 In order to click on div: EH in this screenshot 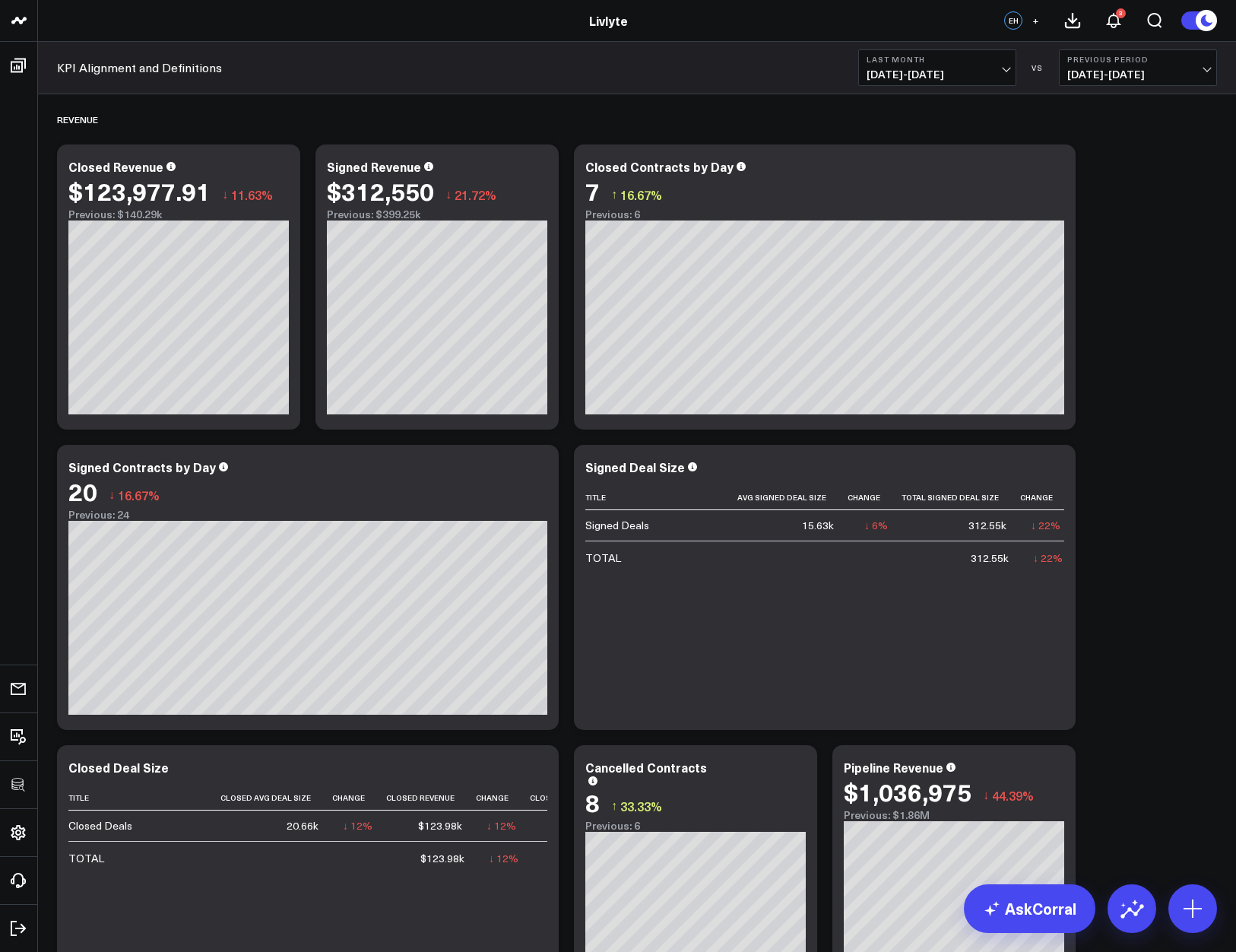, I will do `click(1014, 21)`.